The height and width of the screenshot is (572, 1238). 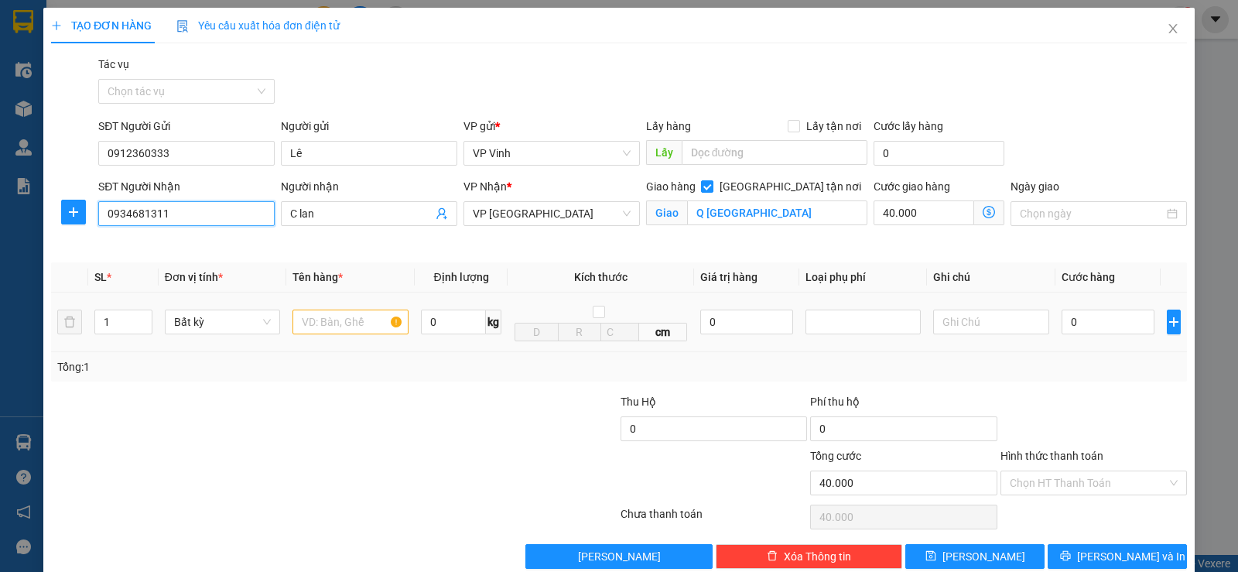 What do you see at coordinates (664, 152) in the screenshot?
I see `span: Lấy` at bounding box center [664, 152].